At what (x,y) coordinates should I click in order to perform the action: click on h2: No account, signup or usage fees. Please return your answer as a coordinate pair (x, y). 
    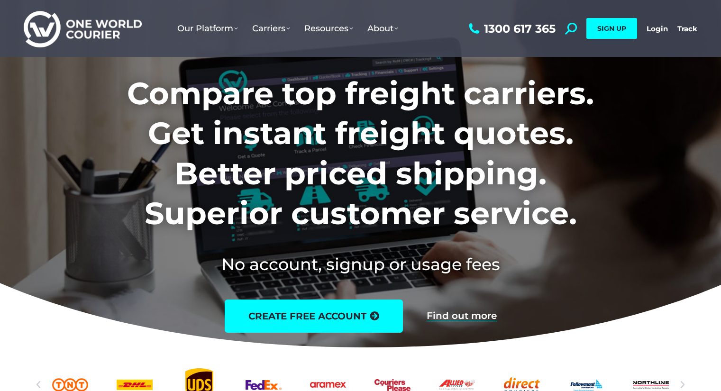
    Looking at the image, I should click on (360, 264).